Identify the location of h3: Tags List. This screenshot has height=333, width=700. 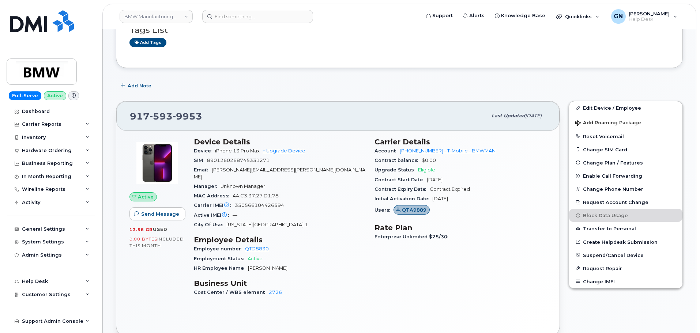
(399, 30).